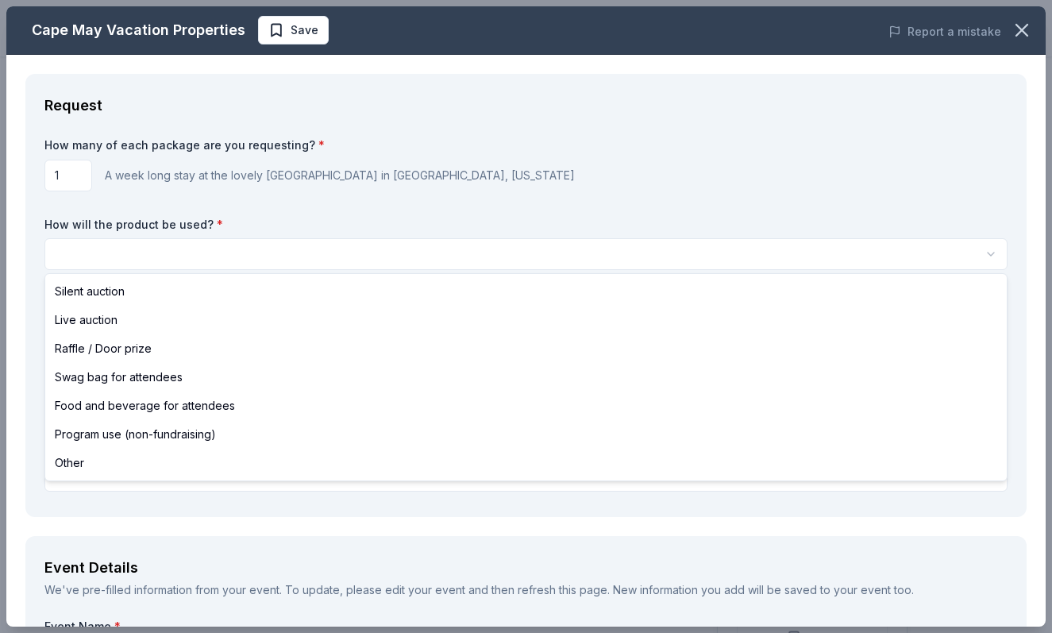 The image size is (1052, 633). Describe the element at coordinates (263, 29) in the screenshot. I see `span: Flannel Up` at that location.